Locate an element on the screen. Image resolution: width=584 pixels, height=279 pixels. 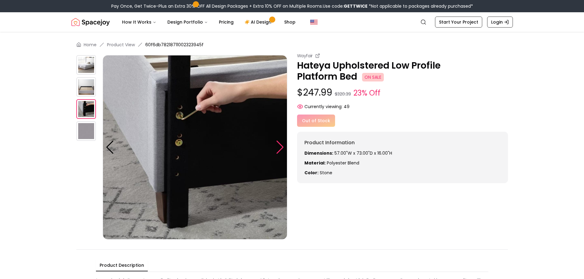
a: Shop is located at coordinates (290, 22).